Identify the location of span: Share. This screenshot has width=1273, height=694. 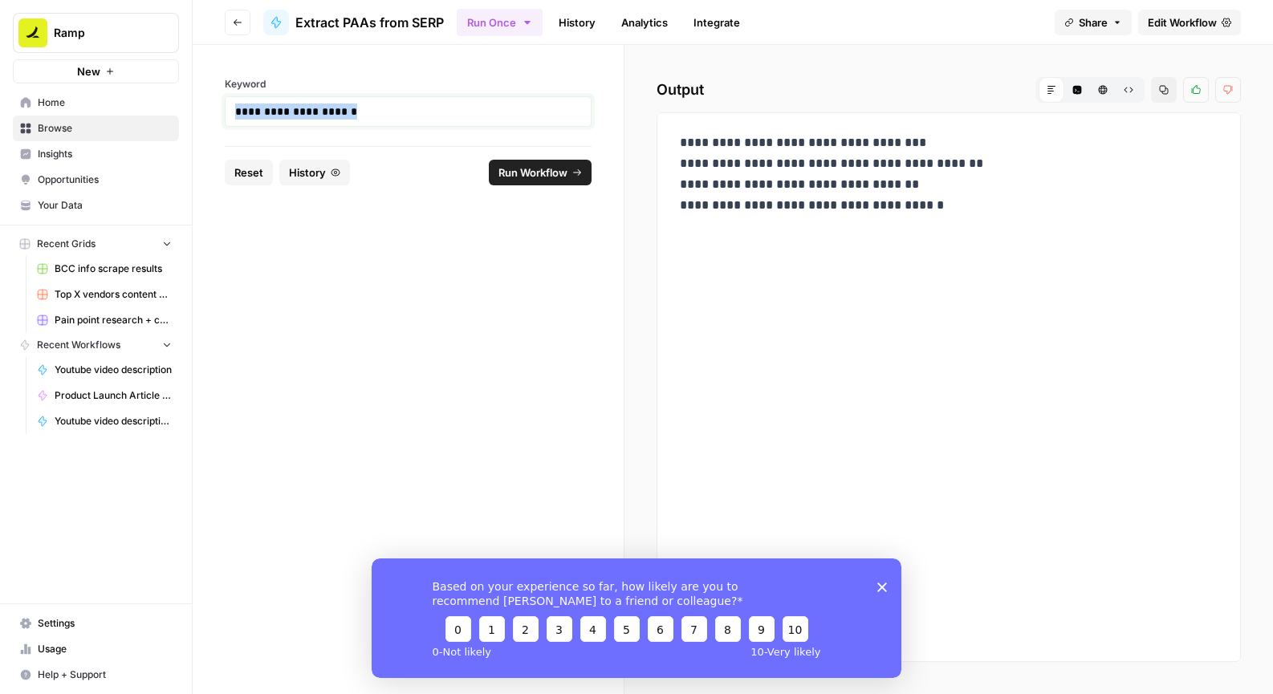
(1093, 22).